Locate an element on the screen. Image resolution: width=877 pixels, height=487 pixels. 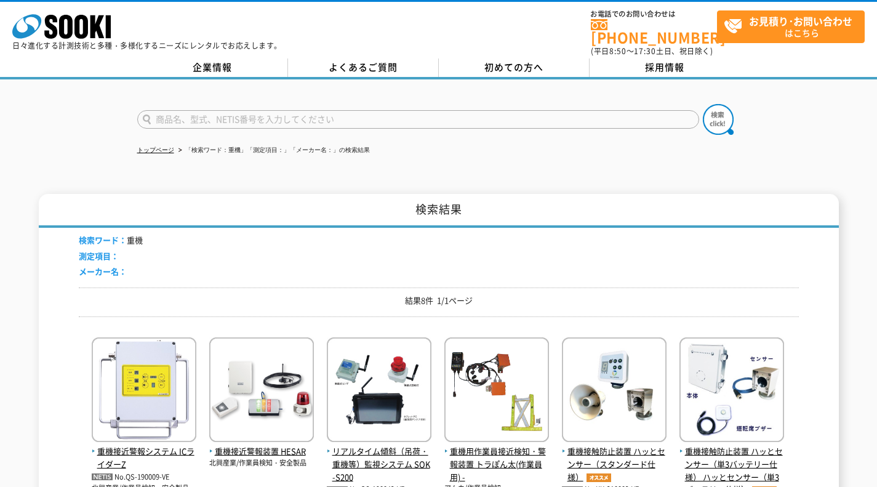
span: はこちら is located at coordinates (793, 26).